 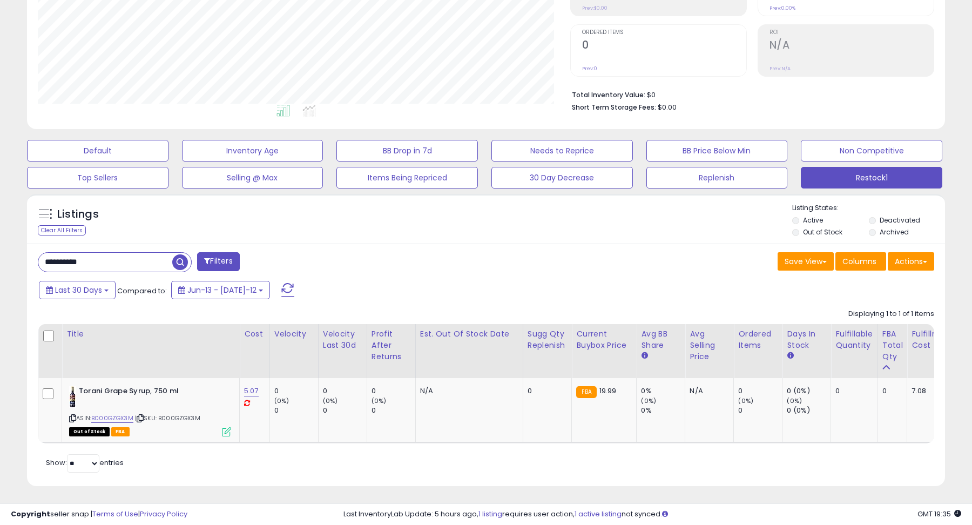 What do you see at coordinates (77, 290) in the screenshot?
I see `button: Last 30 Days` at bounding box center [77, 290].